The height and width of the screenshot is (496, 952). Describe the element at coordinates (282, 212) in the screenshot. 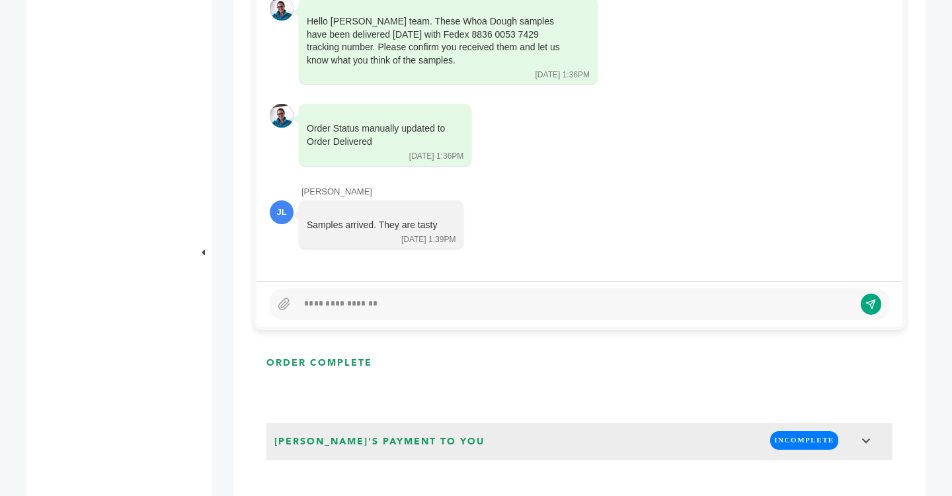

I see `div: JL` at that location.